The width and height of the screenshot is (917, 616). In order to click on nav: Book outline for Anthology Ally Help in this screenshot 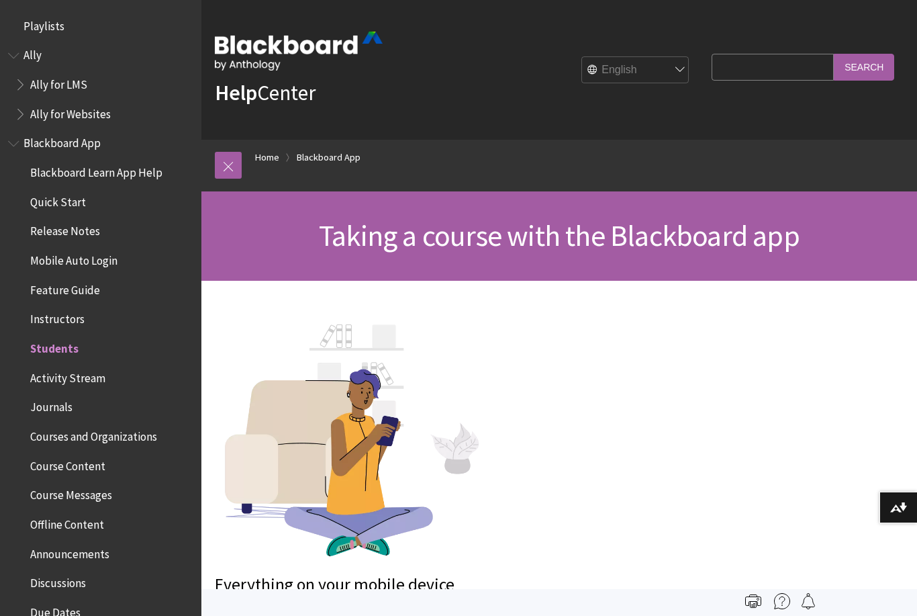, I will do `click(101, 85)`.